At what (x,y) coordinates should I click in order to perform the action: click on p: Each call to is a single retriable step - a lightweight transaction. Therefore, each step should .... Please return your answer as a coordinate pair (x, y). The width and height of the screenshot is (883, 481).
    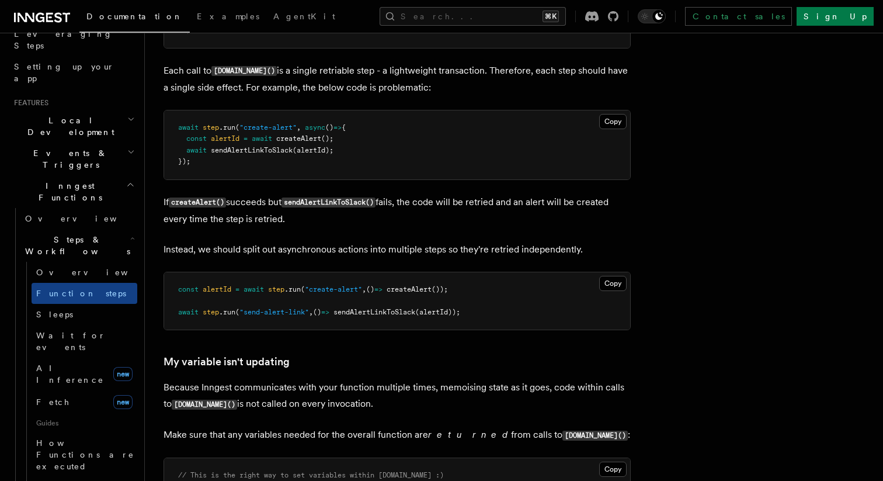
    Looking at the image, I should click on (397, 79).